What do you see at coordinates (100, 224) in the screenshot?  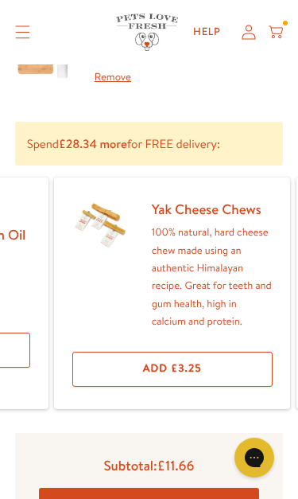 I see `img: Yak Cheese Chews` at bounding box center [100, 224].